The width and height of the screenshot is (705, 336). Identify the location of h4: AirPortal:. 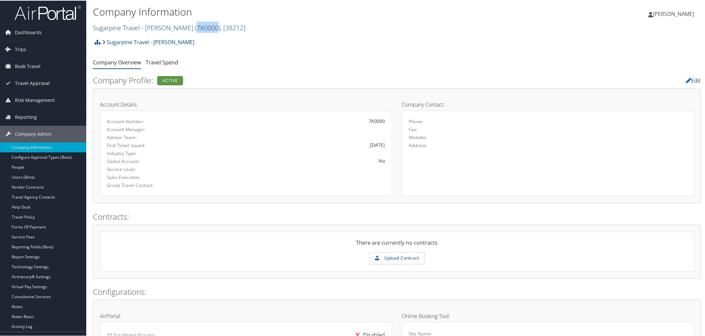
(246, 315).